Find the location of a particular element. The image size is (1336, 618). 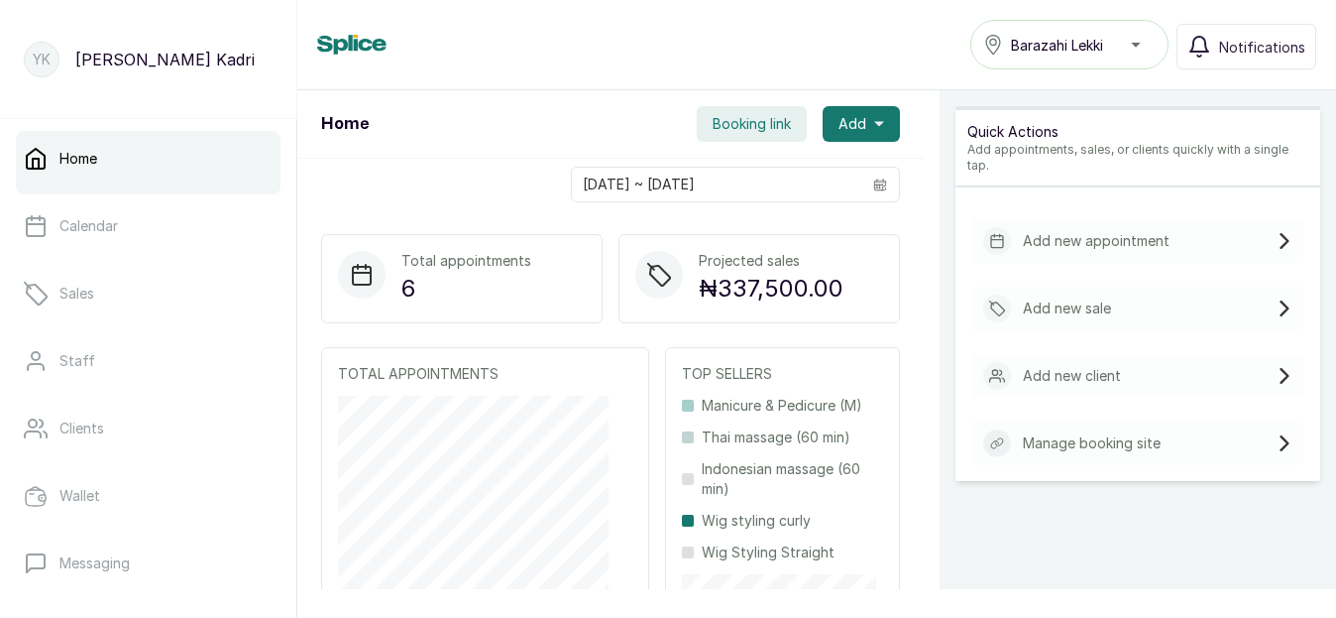

a: Messaging is located at coordinates (148, 563).